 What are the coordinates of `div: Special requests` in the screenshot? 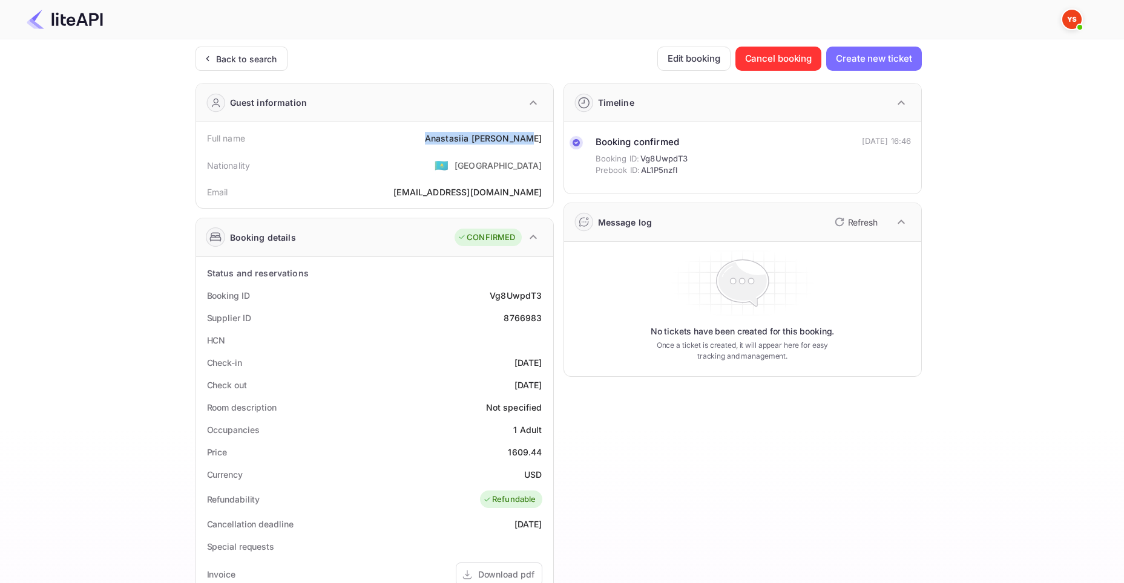 It's located at (240, 547).